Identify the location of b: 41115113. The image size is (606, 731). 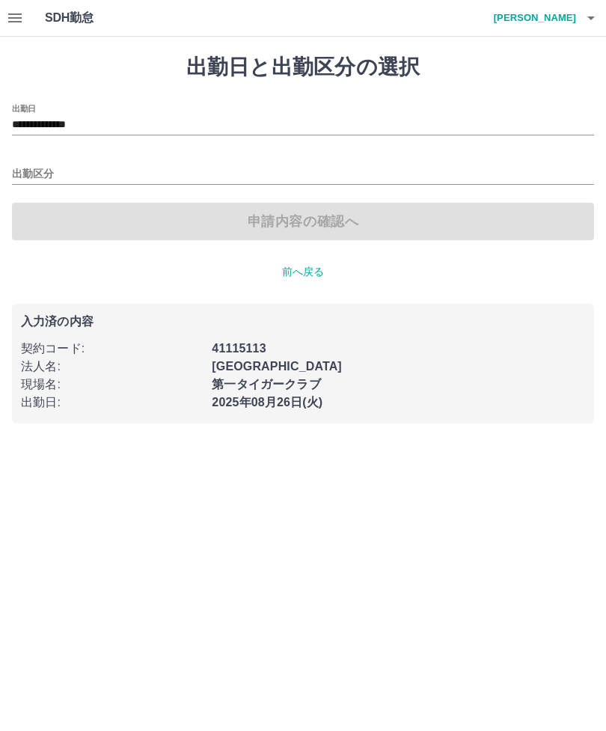
(239, 348).